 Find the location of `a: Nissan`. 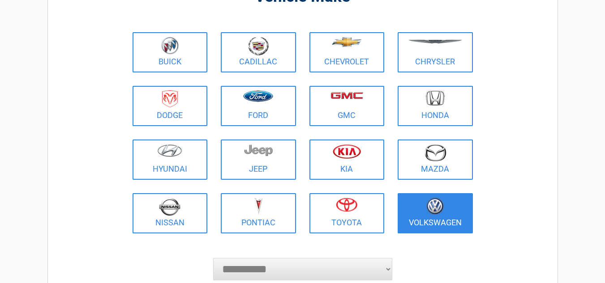

a: Nissan is located at coordinates (170, 214).